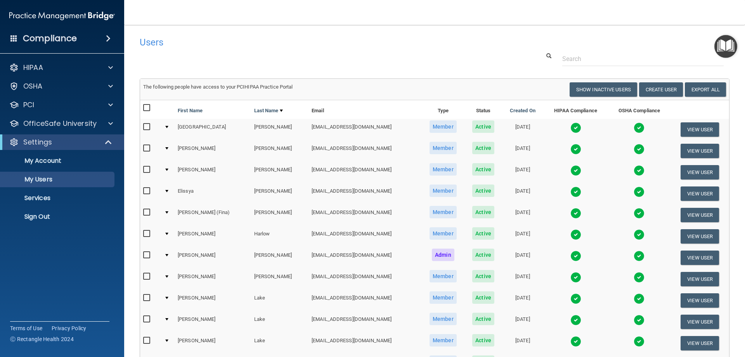 Image resolution: width=745 pixels, height=357 pixels. I want to click on h4: Users, so click(309, 42).